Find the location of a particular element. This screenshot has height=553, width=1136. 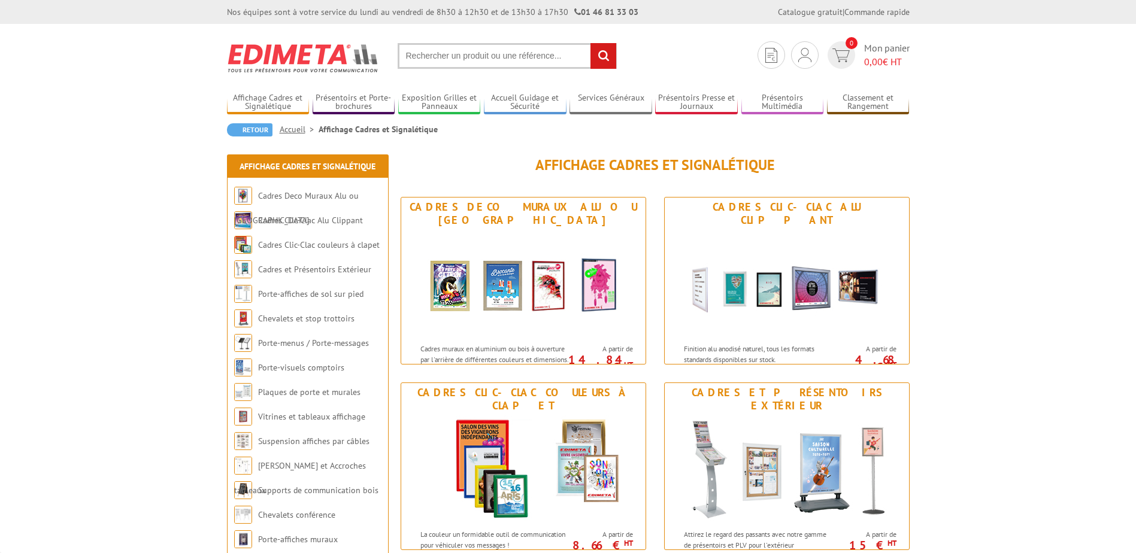

p: Finition alu anodisé naturel, tous les formats standards disponibles sur stock. is located at coordinates (758, 354).